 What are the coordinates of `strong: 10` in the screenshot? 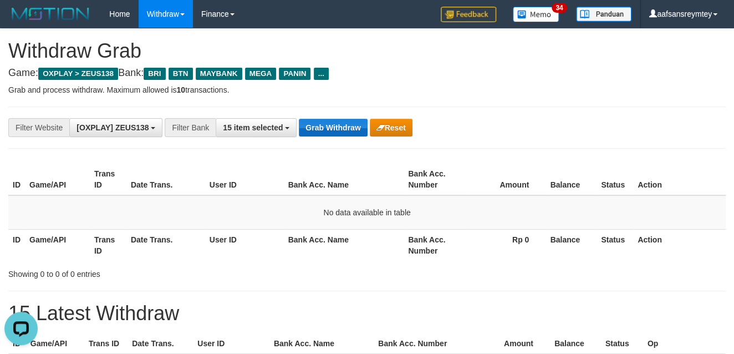 It's located at (181, 90).